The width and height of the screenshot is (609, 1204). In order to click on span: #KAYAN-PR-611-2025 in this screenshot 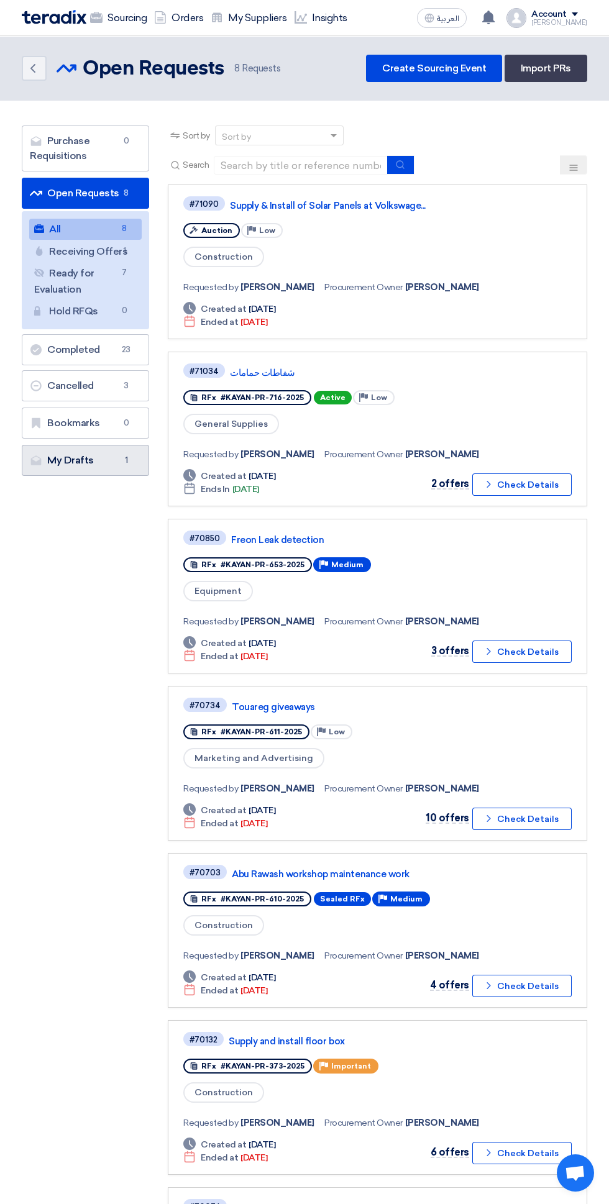, I will do `click(261, 732)`.